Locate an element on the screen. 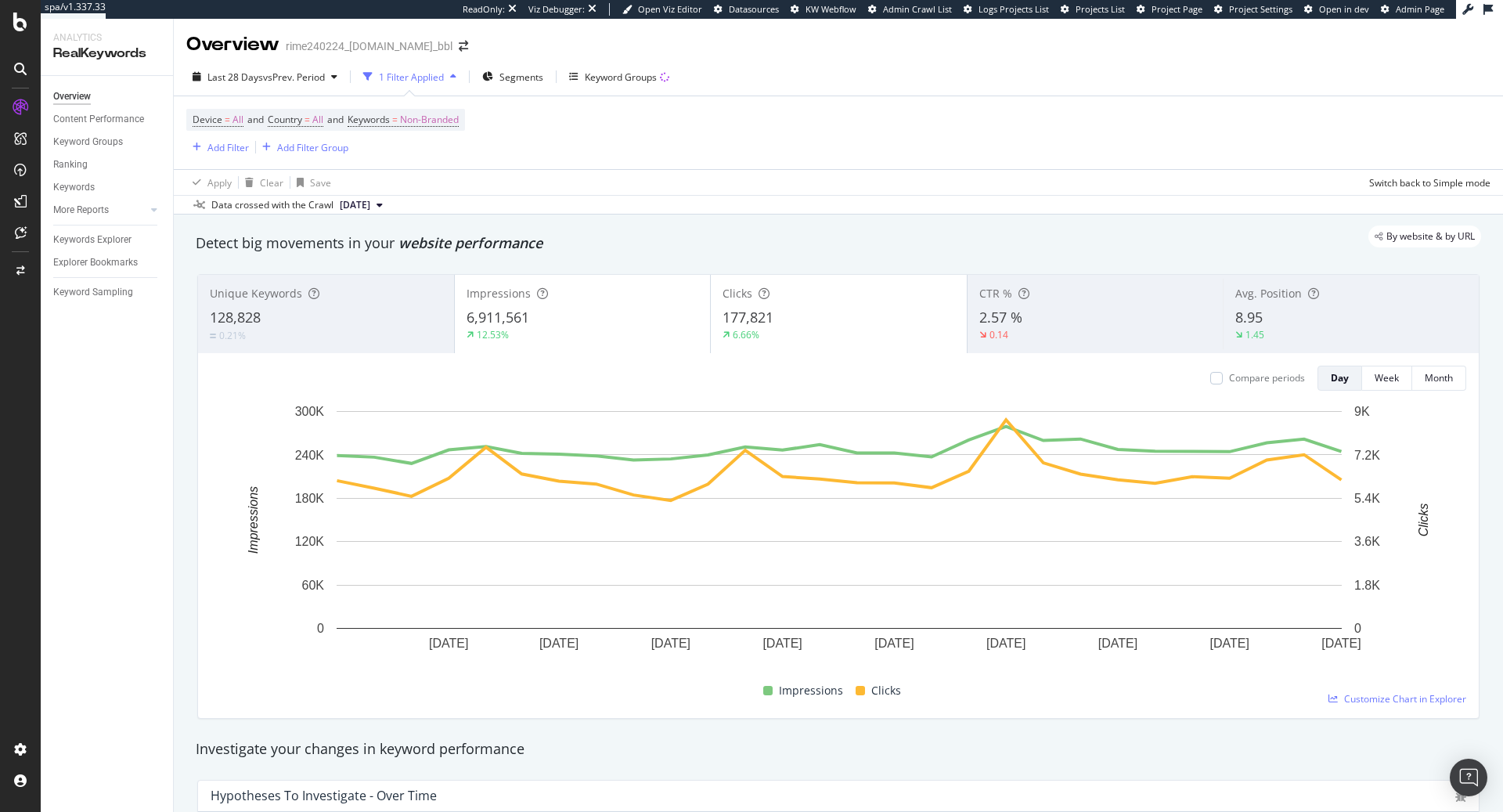 Image resolution: width=1503 pixels, height=812 pixels. div: Add Filter Group is located at coordinates (313, 147).